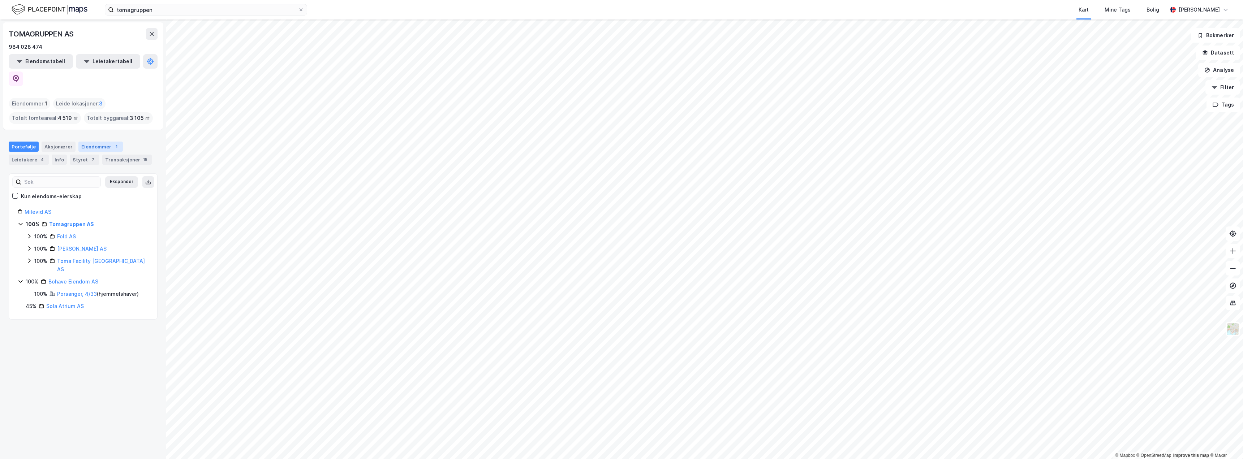 This screenshot has height=459, width=1243. What do you see at coordinates (45, 118) in the screenshot?
I see `div: Totalt tomteareal :` at bounding box center [45, 118].